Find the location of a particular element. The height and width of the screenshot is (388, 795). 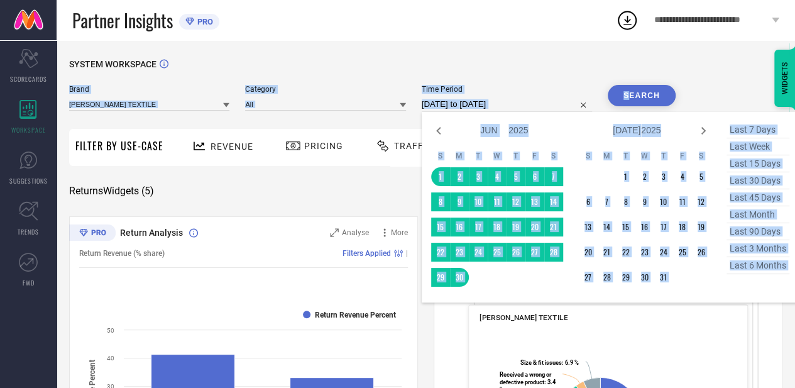

span: Return Revenue (% share) is located at coordinates (122, 253).